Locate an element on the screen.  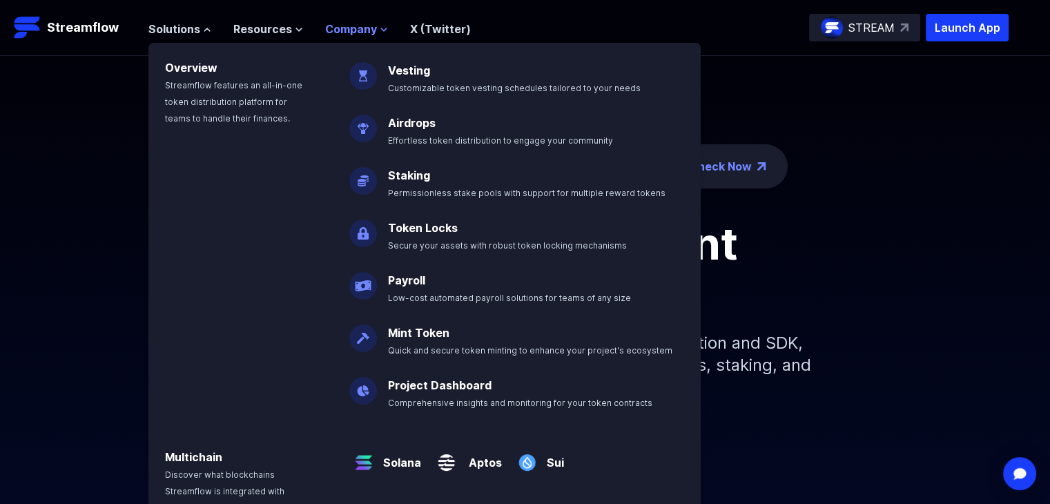
a: Launch App is located at coordinates (967, 28).